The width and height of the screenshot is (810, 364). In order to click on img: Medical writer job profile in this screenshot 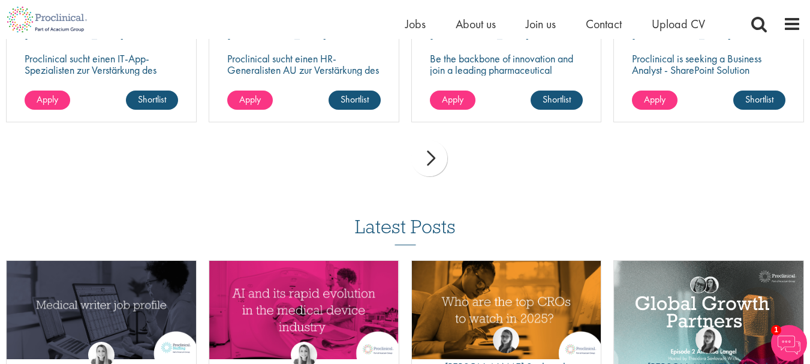, I will do `click(101, 310)`.